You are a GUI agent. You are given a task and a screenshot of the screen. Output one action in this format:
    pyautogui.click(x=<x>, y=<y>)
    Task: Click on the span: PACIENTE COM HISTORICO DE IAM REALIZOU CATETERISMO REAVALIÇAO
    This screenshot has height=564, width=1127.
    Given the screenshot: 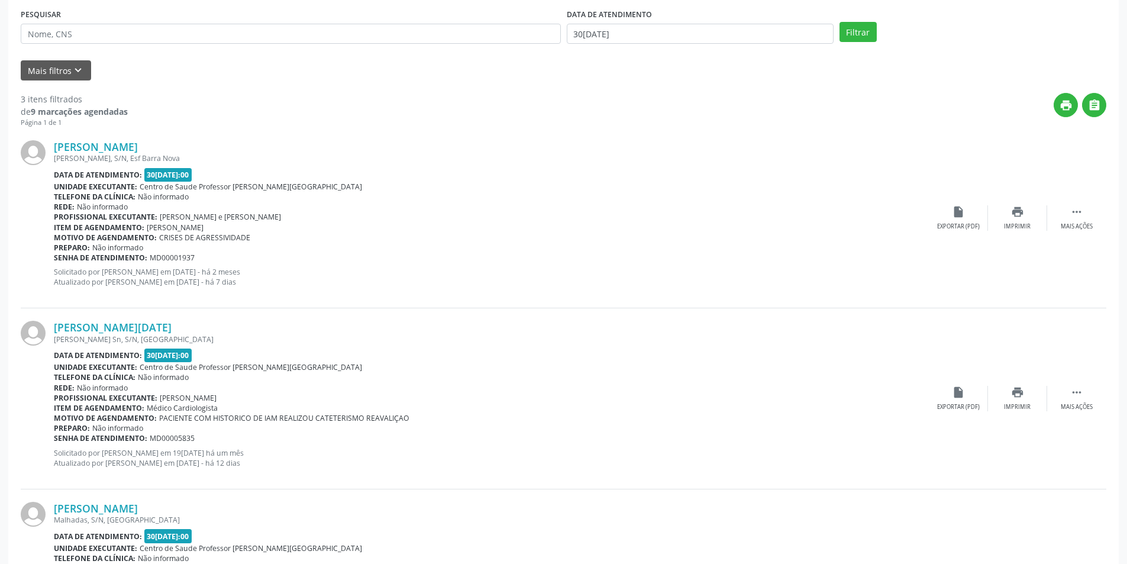 What is the action you would take?
    pyautogui.click(x=284, y=418)
    